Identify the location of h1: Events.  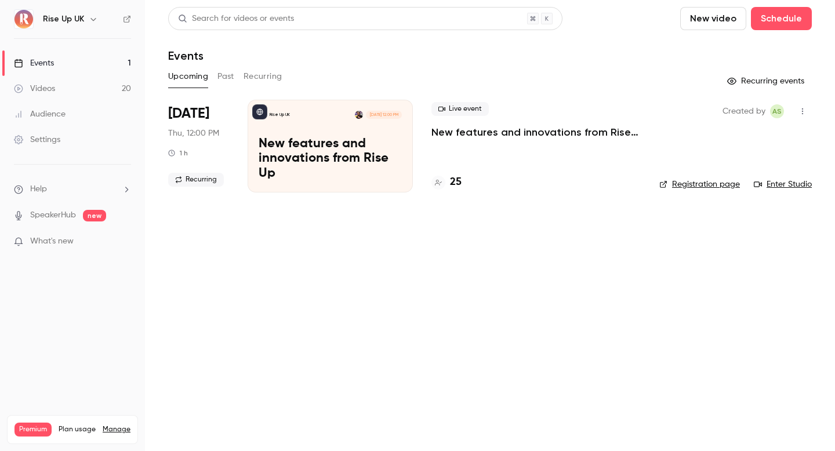
(185, 56).